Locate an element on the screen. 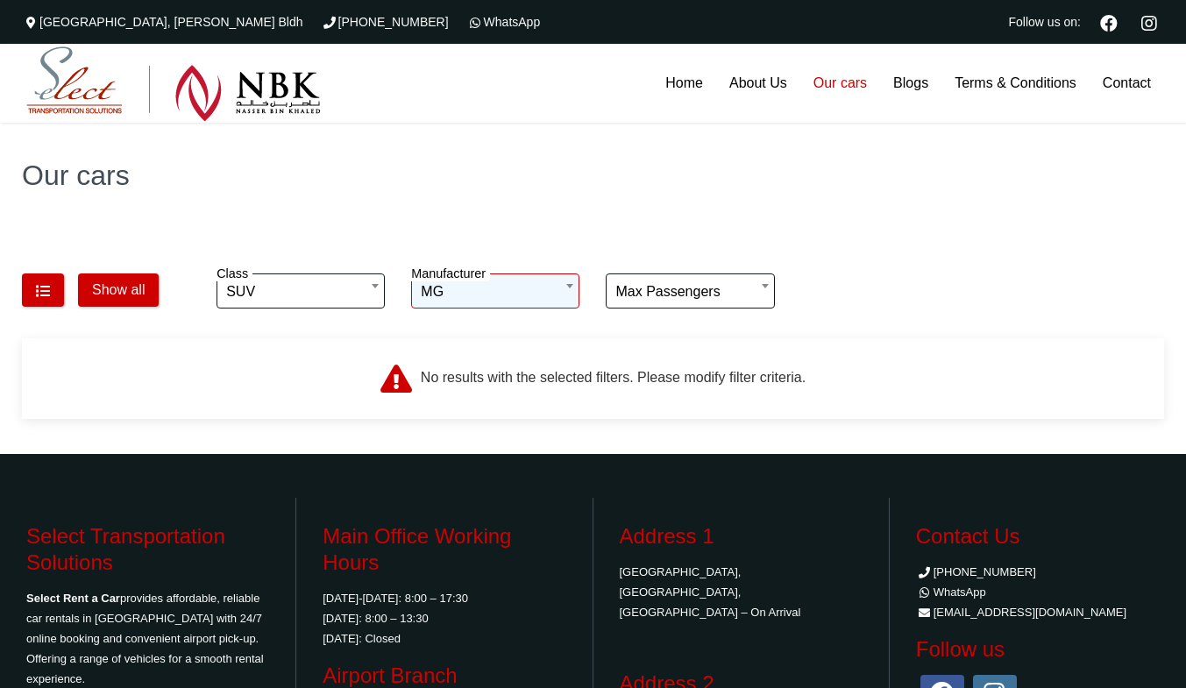 This screenshot has height=688, width=1186. h3: Follow us is located at coordinates (1038, 649).